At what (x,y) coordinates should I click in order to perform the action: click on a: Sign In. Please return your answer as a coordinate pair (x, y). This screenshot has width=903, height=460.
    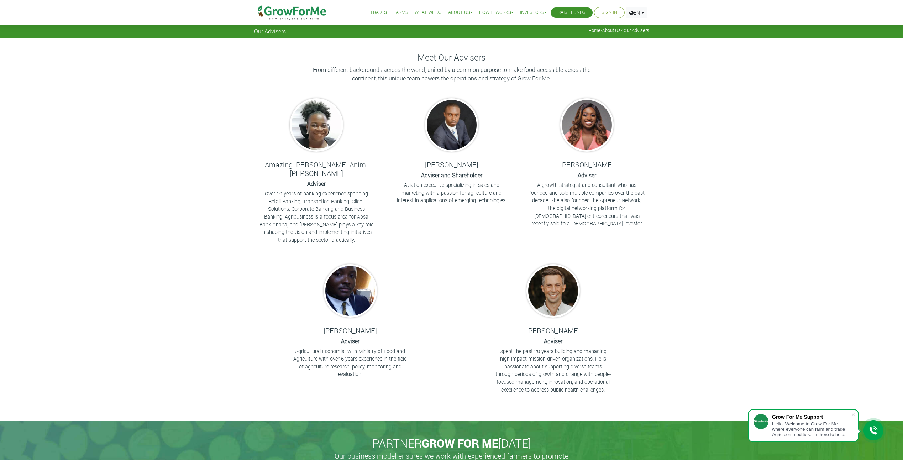
    Looking at the image, I should click on (609, 12).